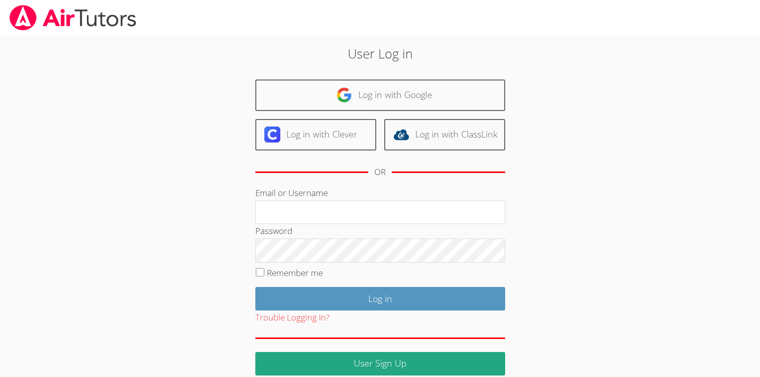 This screenshot has height=377, width=760. Describe the element at coordinates (445, 134) in the screenshot. I see `a: Log in with ClassLink` at that location.